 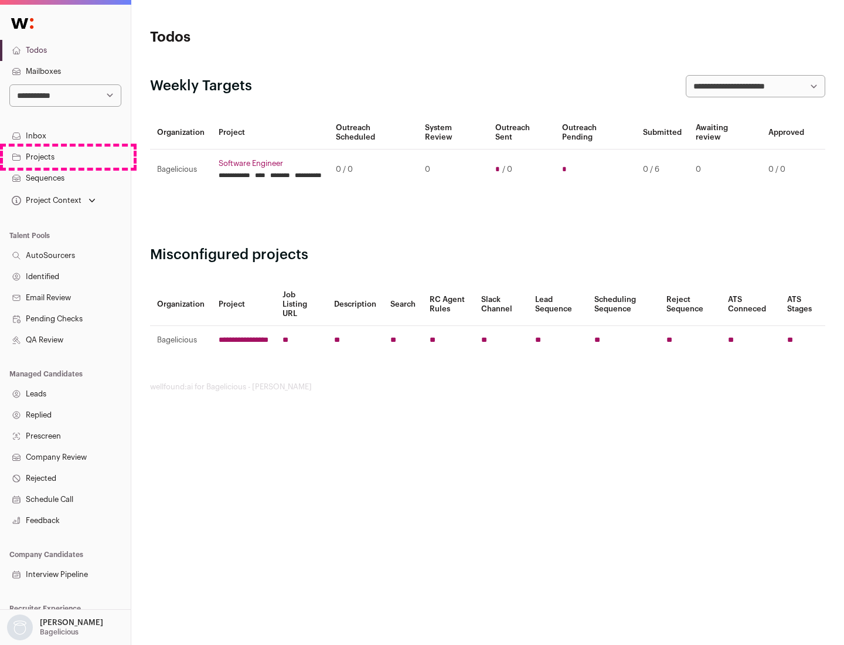 I want to click on th: Job Listing URL, so click(x=301, y=304).